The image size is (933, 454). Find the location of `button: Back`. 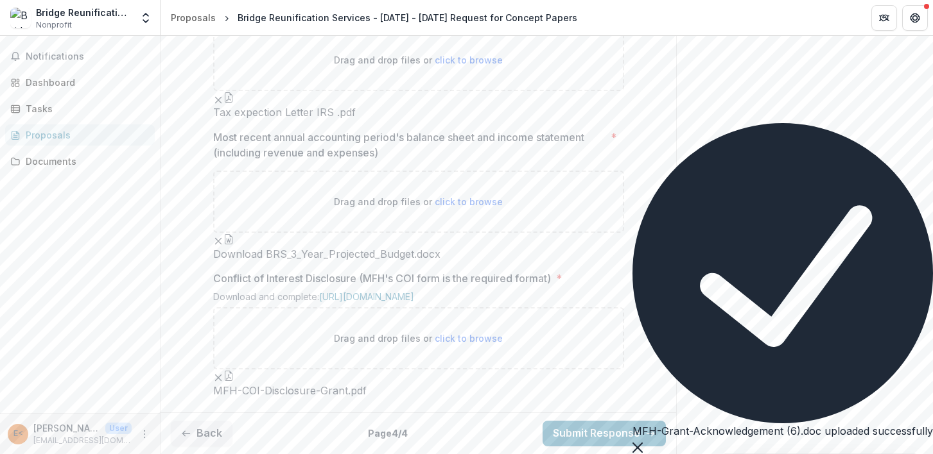

button: Back is located at coordinates (202, 434).